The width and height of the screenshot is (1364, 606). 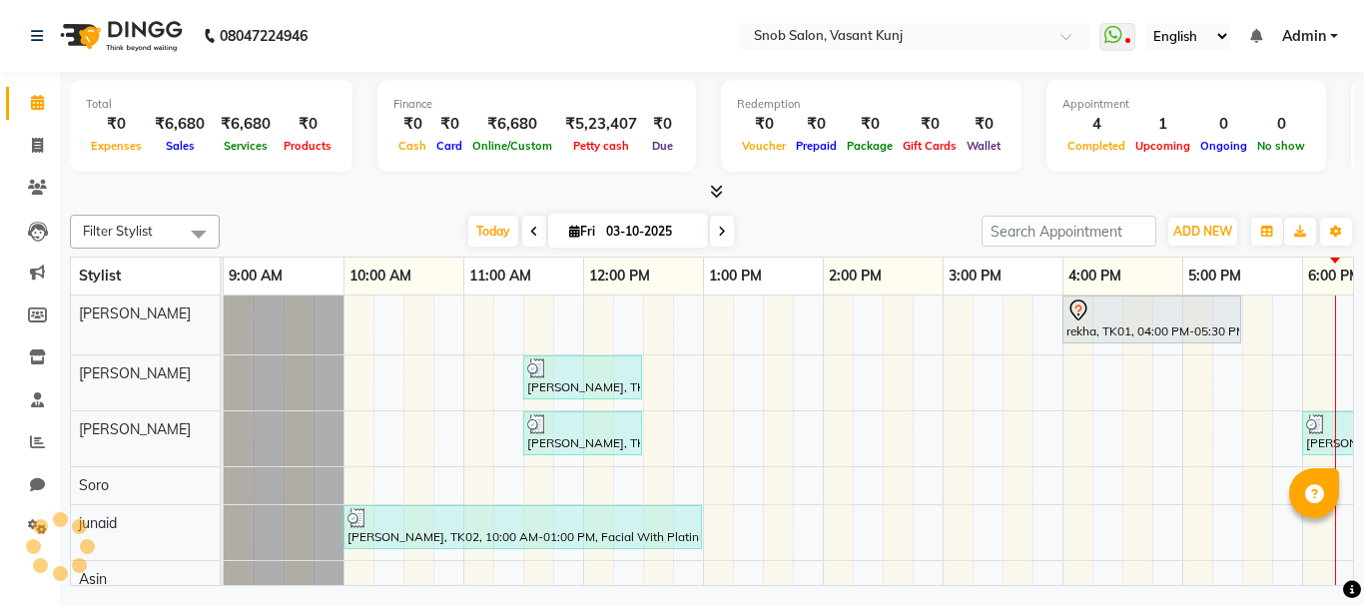 I want to click on div: Redemption, so click(x=871, y=104).